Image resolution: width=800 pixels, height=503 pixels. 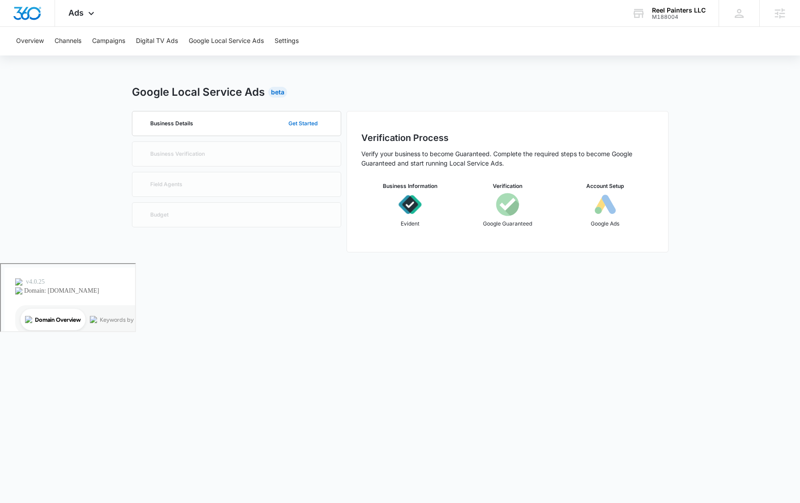 I want to click on h3: Business Information, so click(x=410, y=186).